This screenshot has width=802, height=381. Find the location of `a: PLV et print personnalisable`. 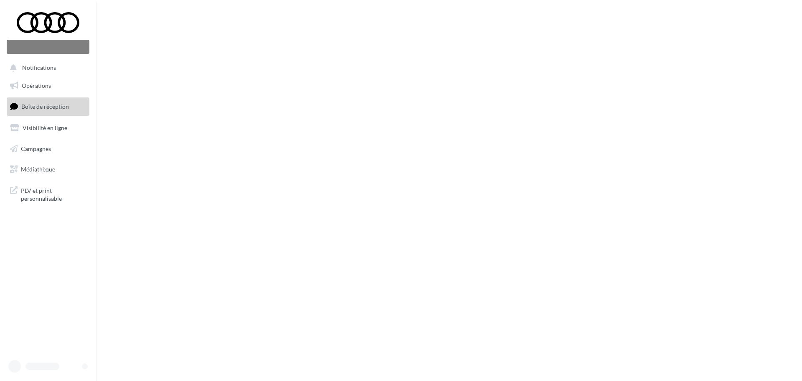

a: PLV et print personnalisable is located at coordinates (48, 193).